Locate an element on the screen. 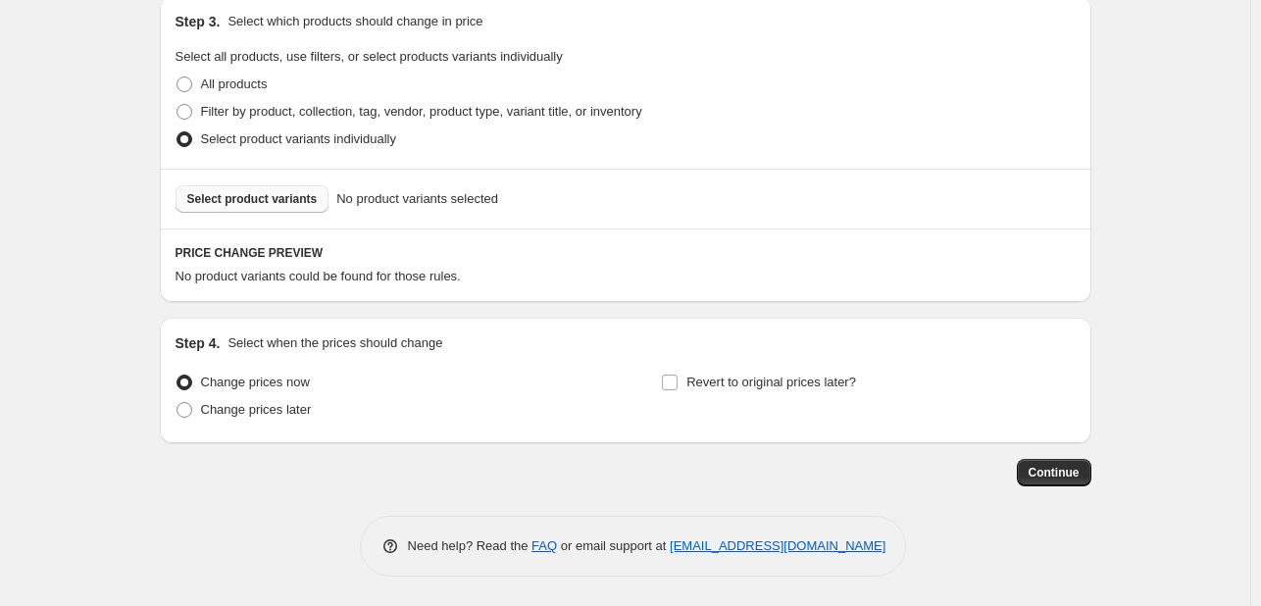 This screenshot has height=606, width=1261. h6: PRICE CHANGE PREVIEW is located at coordinates (626, 253).